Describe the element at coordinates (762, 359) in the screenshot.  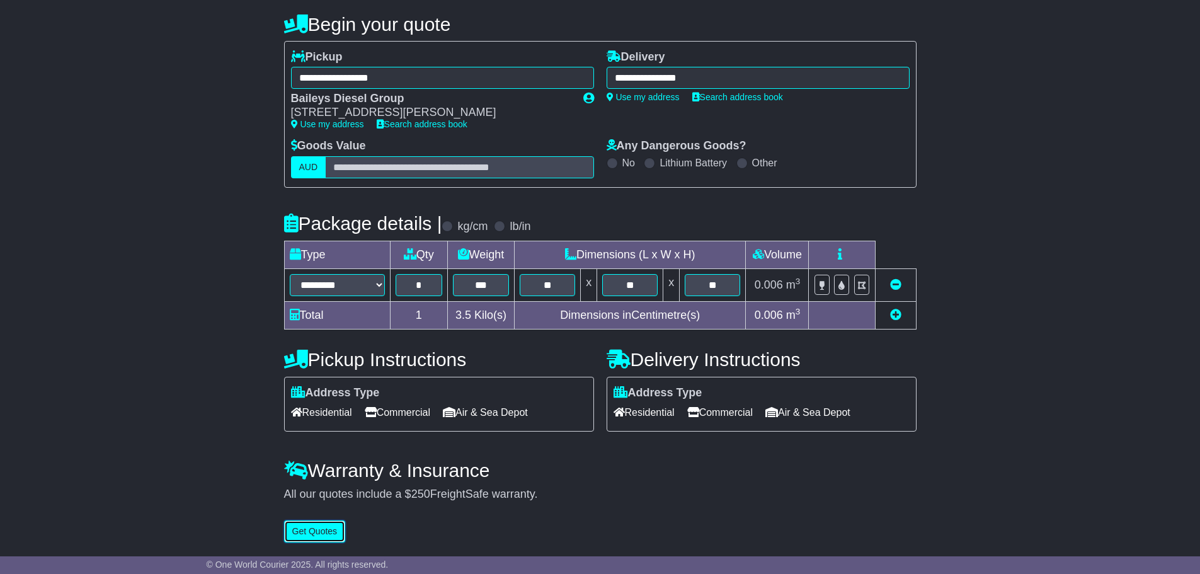
I see `h4: Delivery Instructions` at that location.